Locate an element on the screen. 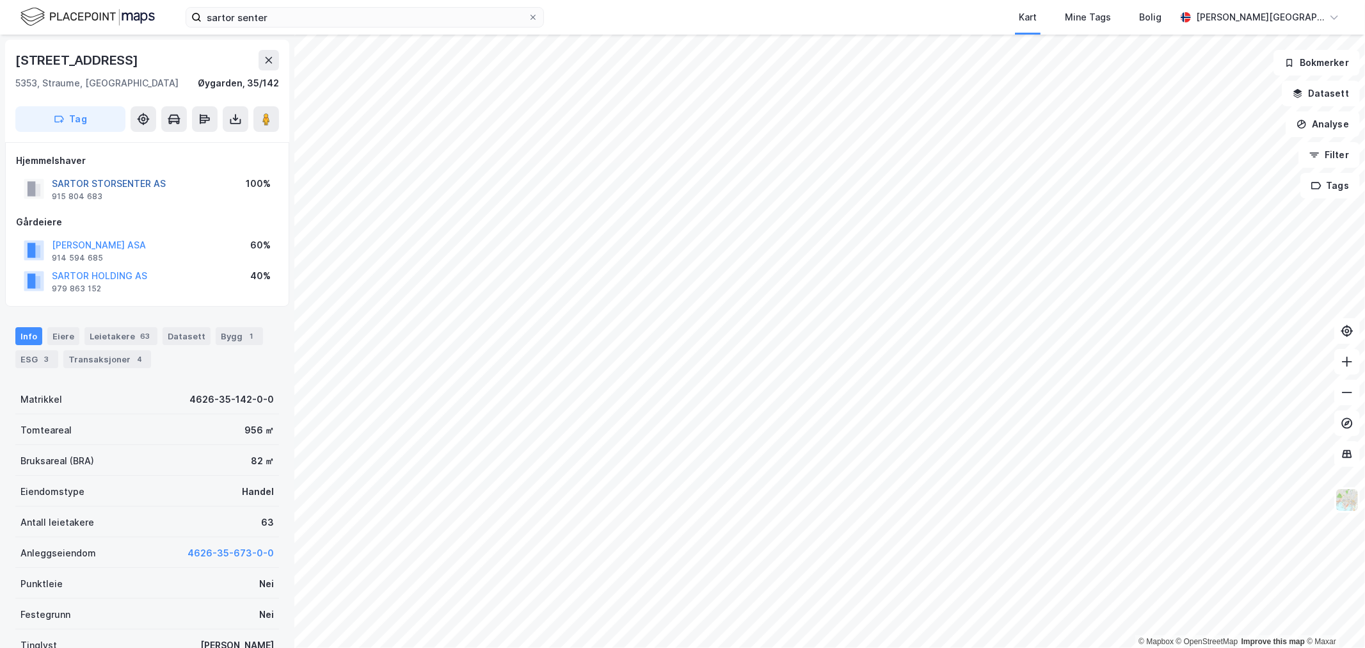 This screenshot has height=648, width=1365. div: 82 ㎡ is located at coordinates (262, 461).